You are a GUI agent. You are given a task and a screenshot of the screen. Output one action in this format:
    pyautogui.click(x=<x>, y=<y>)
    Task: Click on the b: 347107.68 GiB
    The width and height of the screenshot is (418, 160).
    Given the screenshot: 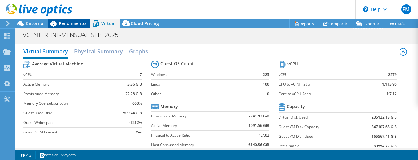 What is the action you would take?
    pyautogui.click(x=385, y=127)
    